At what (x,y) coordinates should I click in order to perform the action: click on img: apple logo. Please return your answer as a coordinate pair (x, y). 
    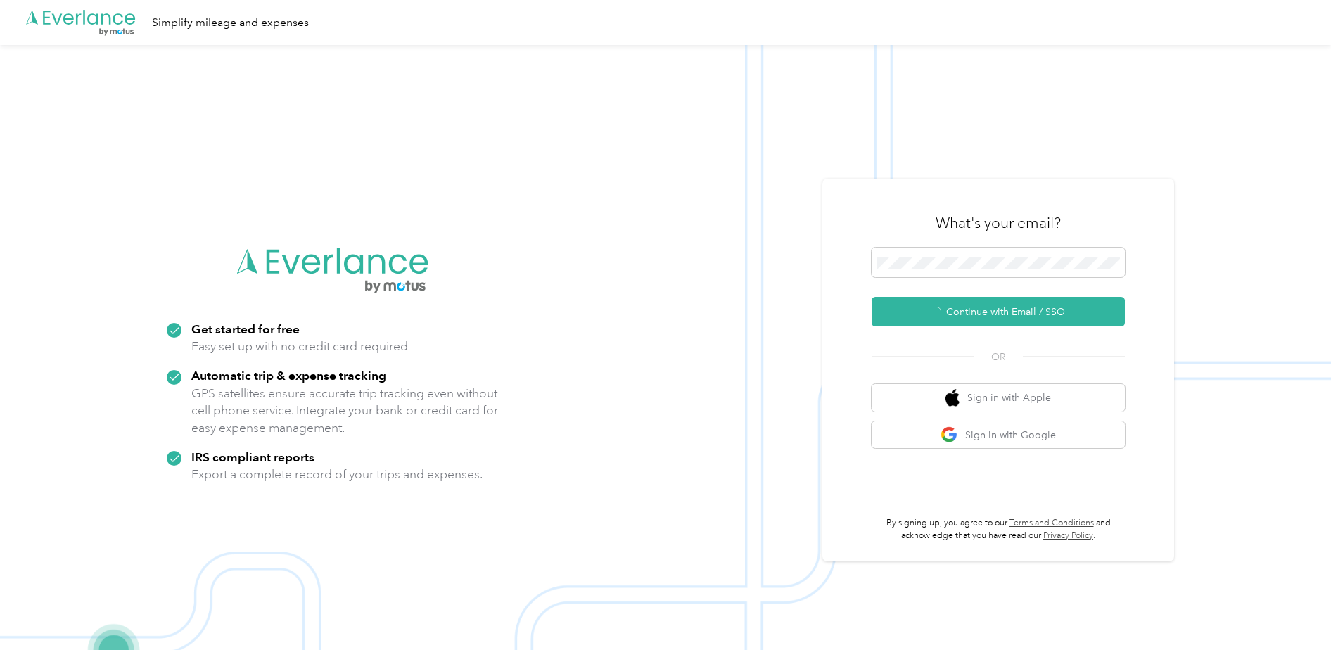
    Looking at the image, I should click on (952, 397).